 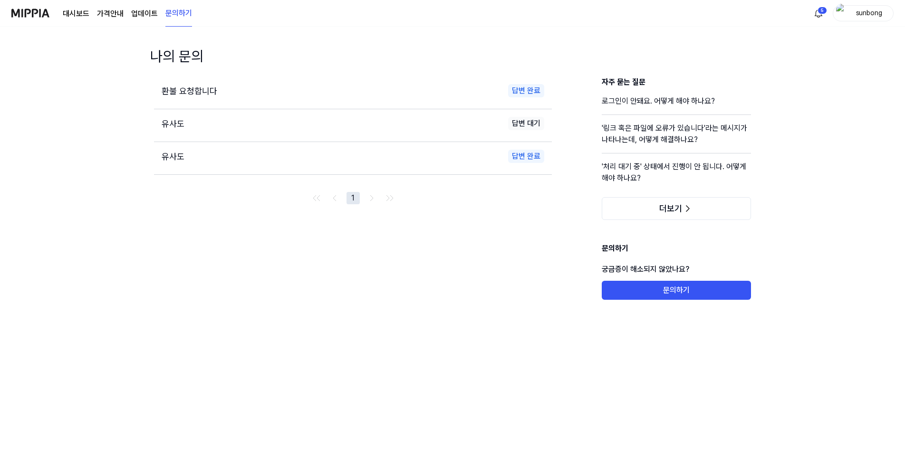 I want to click on h3: 자주 묻는 질문, so click(x=676, y=82).